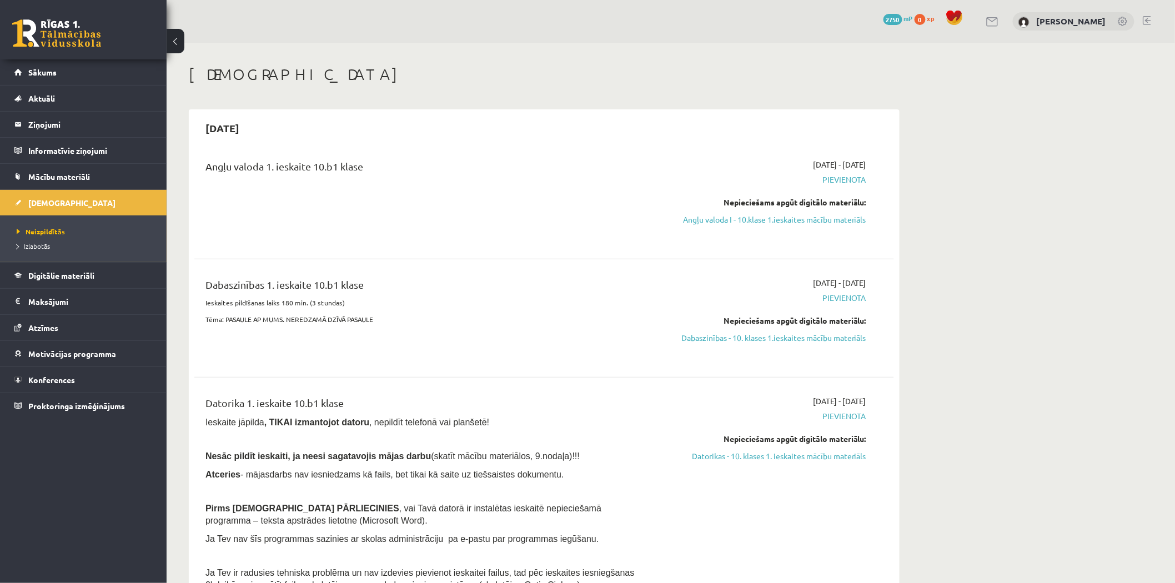 Image resolution: width=1175 pixels, height=583 pixels. What do you see at coordinates (83, 177) in the screenshot?
I see `a: Mācību materiāli` at bounding box center [83, 177].